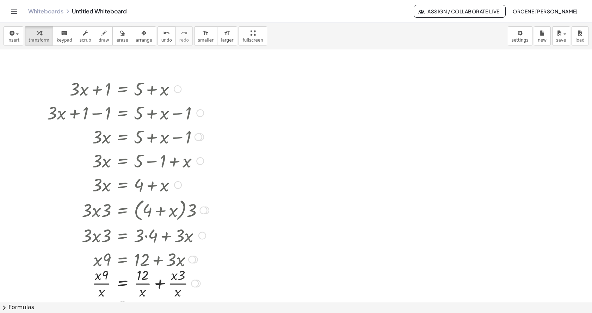 The width and height of the screenshot is (592, 313). I want to click on button: fullscreen, so click(253, 36).